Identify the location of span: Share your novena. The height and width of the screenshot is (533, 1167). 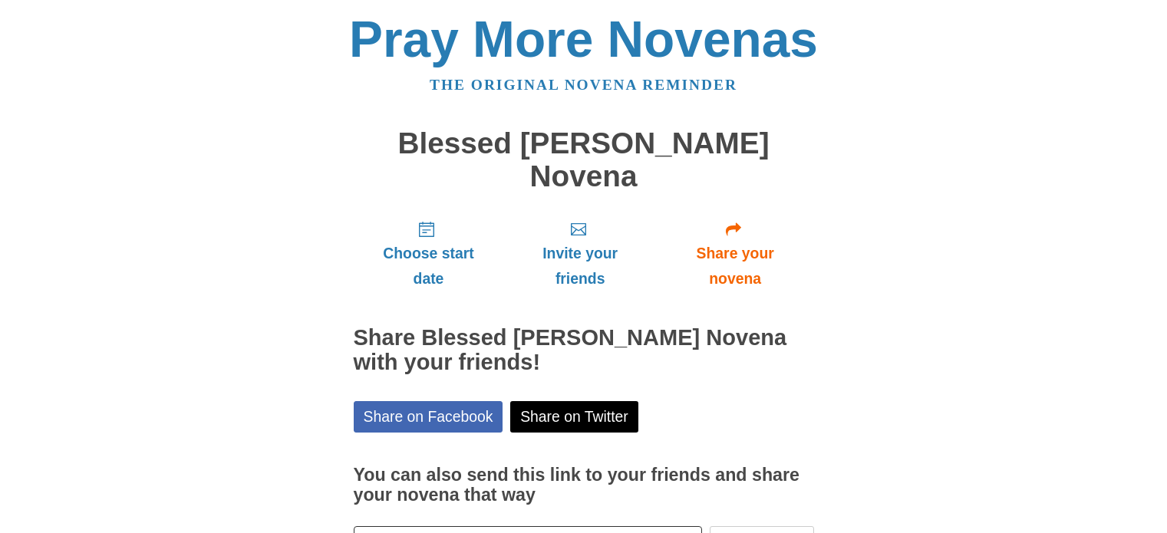
(735, 266).